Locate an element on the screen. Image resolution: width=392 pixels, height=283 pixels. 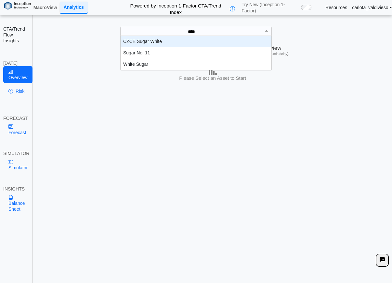
a: Overview is located at coordinates (18, 74).